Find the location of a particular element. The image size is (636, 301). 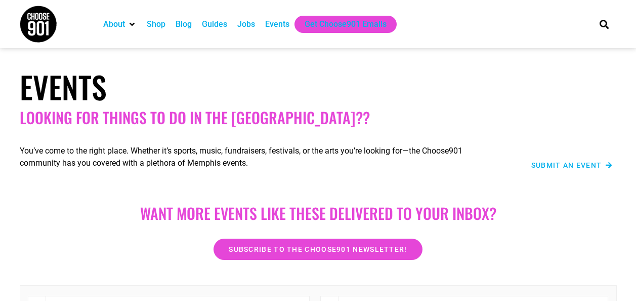

div: Get Choose901 Emails is located at coordinates (346, 24).